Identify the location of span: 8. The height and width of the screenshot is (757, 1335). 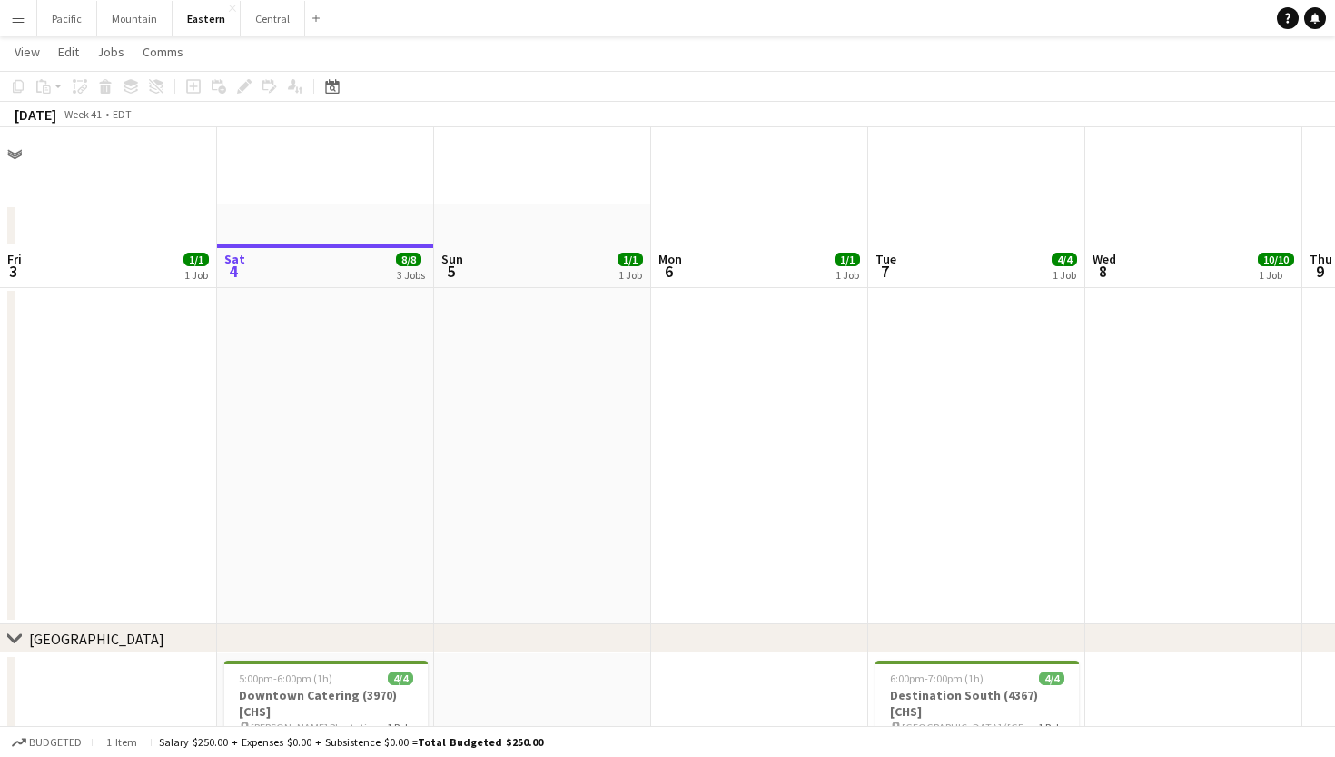
(1103, 271).